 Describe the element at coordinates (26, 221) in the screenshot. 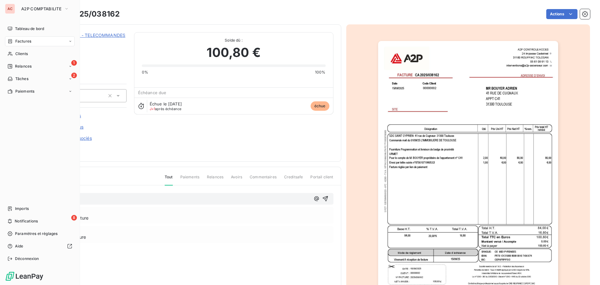

I see `span: Notifications` at that location.